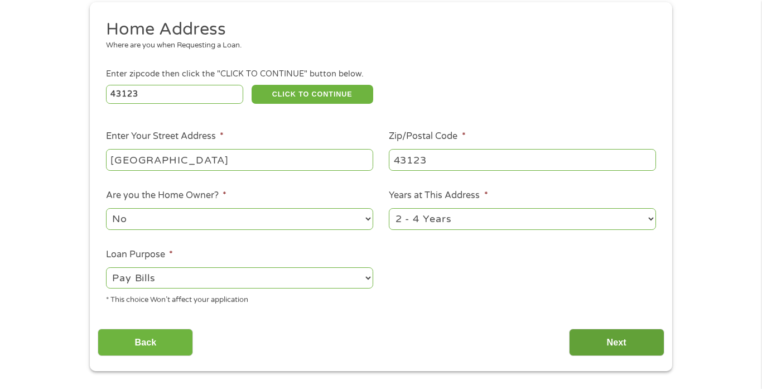 The height and width of the screenshot is (389, 762). Describe the element at coordinates (175, 94) in the screenshot. I see `input: Enter Zipcode (e.g 01510)` at that location.